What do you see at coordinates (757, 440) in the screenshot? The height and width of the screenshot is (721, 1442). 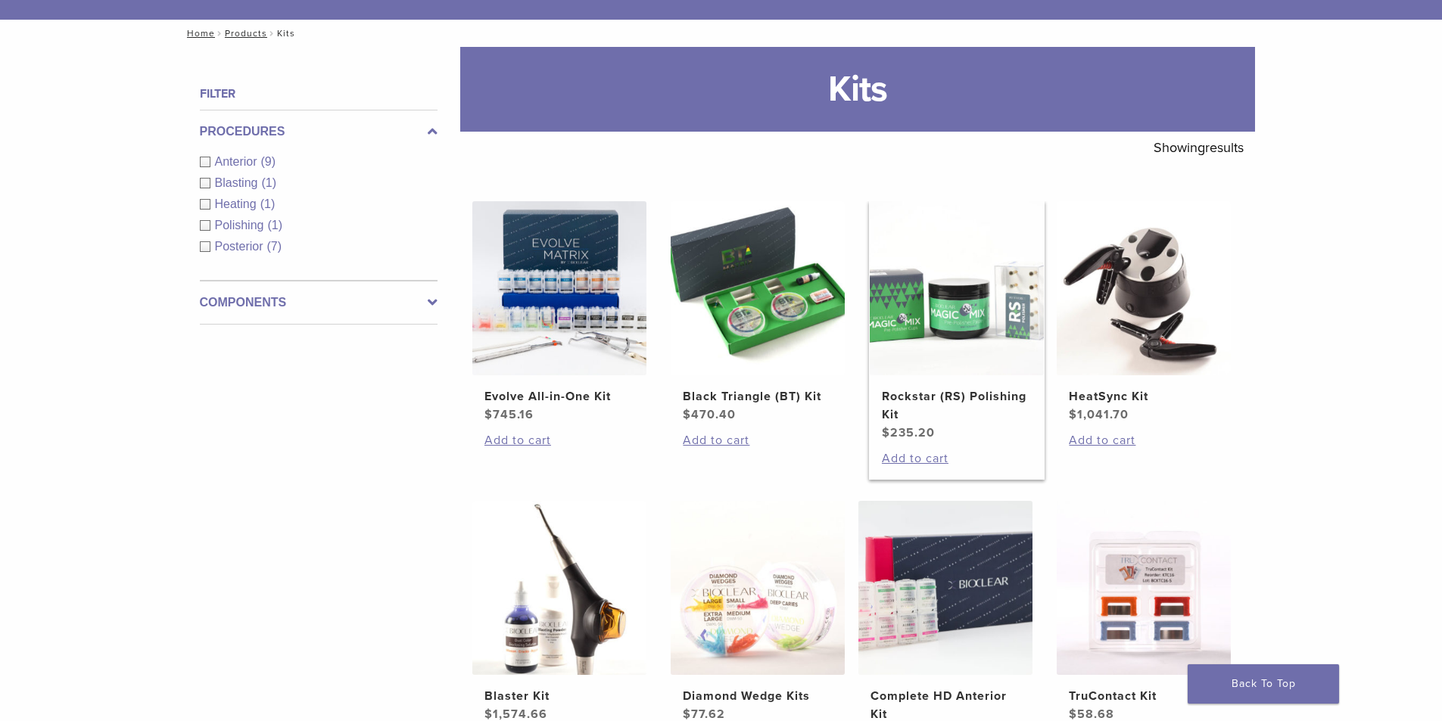 I see `a: Add to cart: “Black Triangle (BT) Kit”` at bounding box center [757, 440].